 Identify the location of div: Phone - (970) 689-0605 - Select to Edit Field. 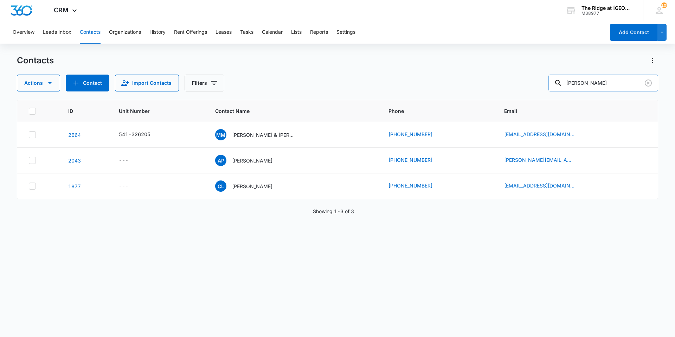
(417, 160).